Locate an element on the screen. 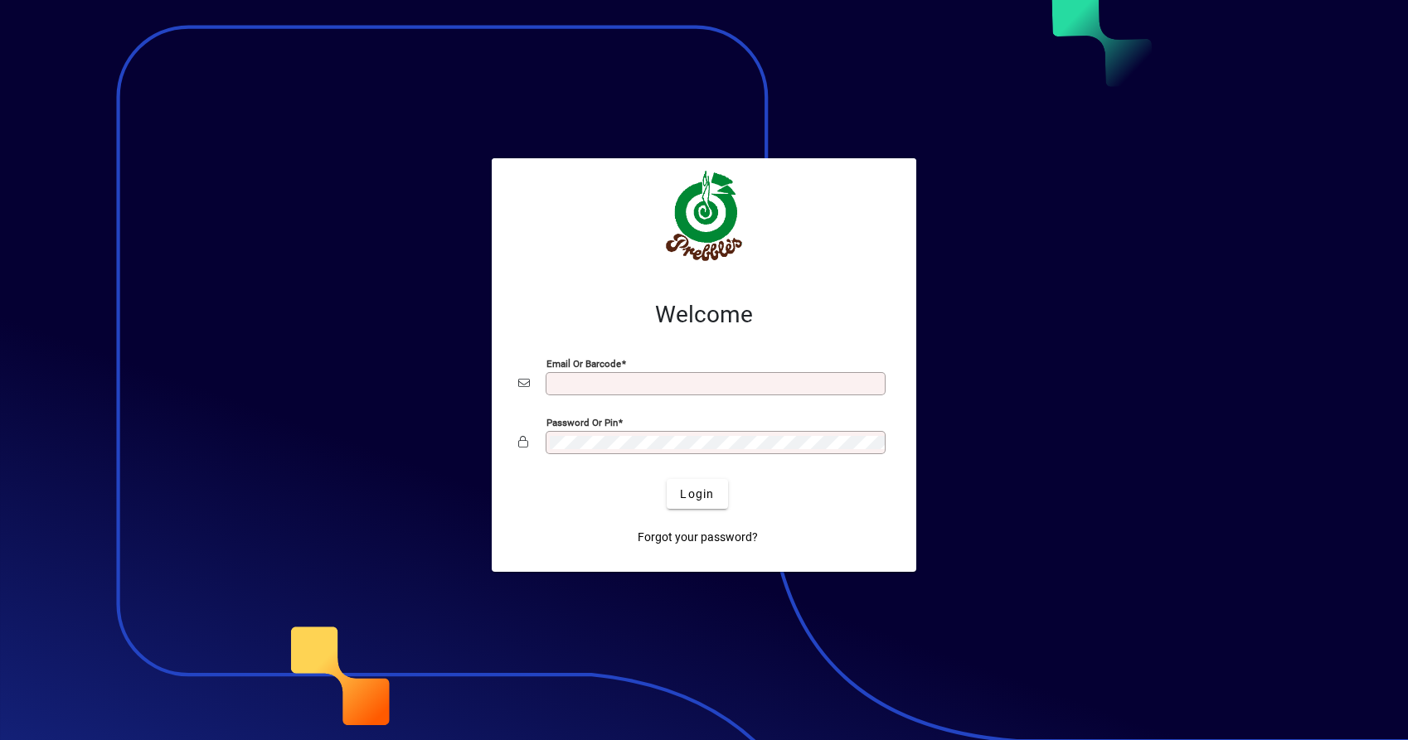 This screenshot has width=1408, height=740. span: Login is located at coordinates (696, 494).